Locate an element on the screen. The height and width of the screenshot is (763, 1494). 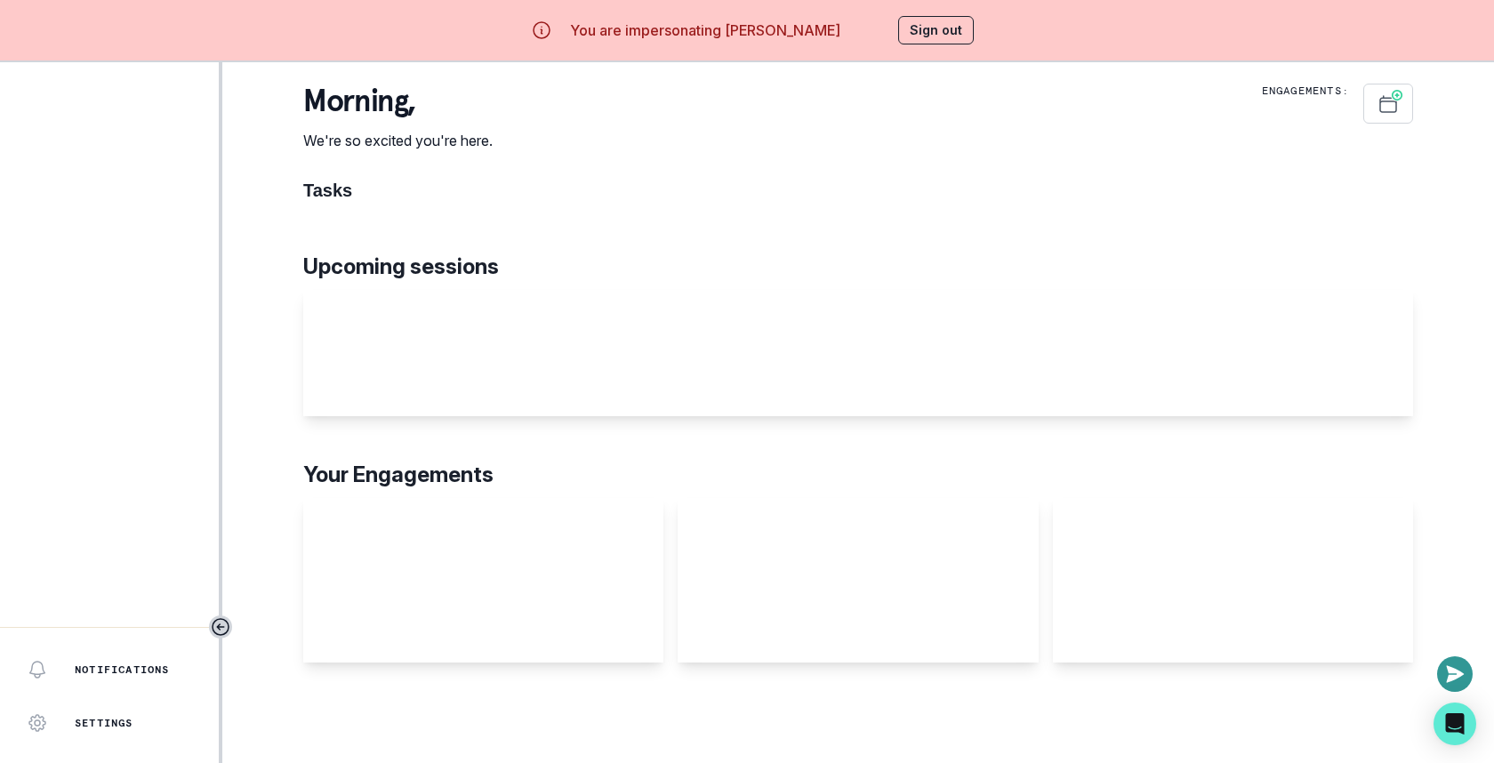
p: Engagements: is located at coordinates (1305, 91).